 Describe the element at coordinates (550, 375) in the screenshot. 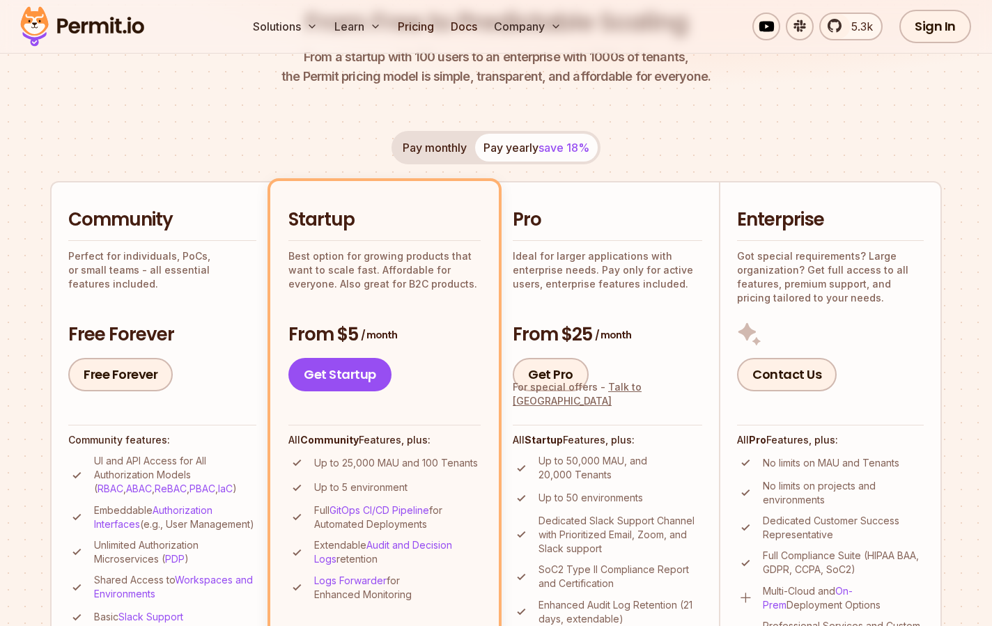

I see `a: Get Pro` at that location.